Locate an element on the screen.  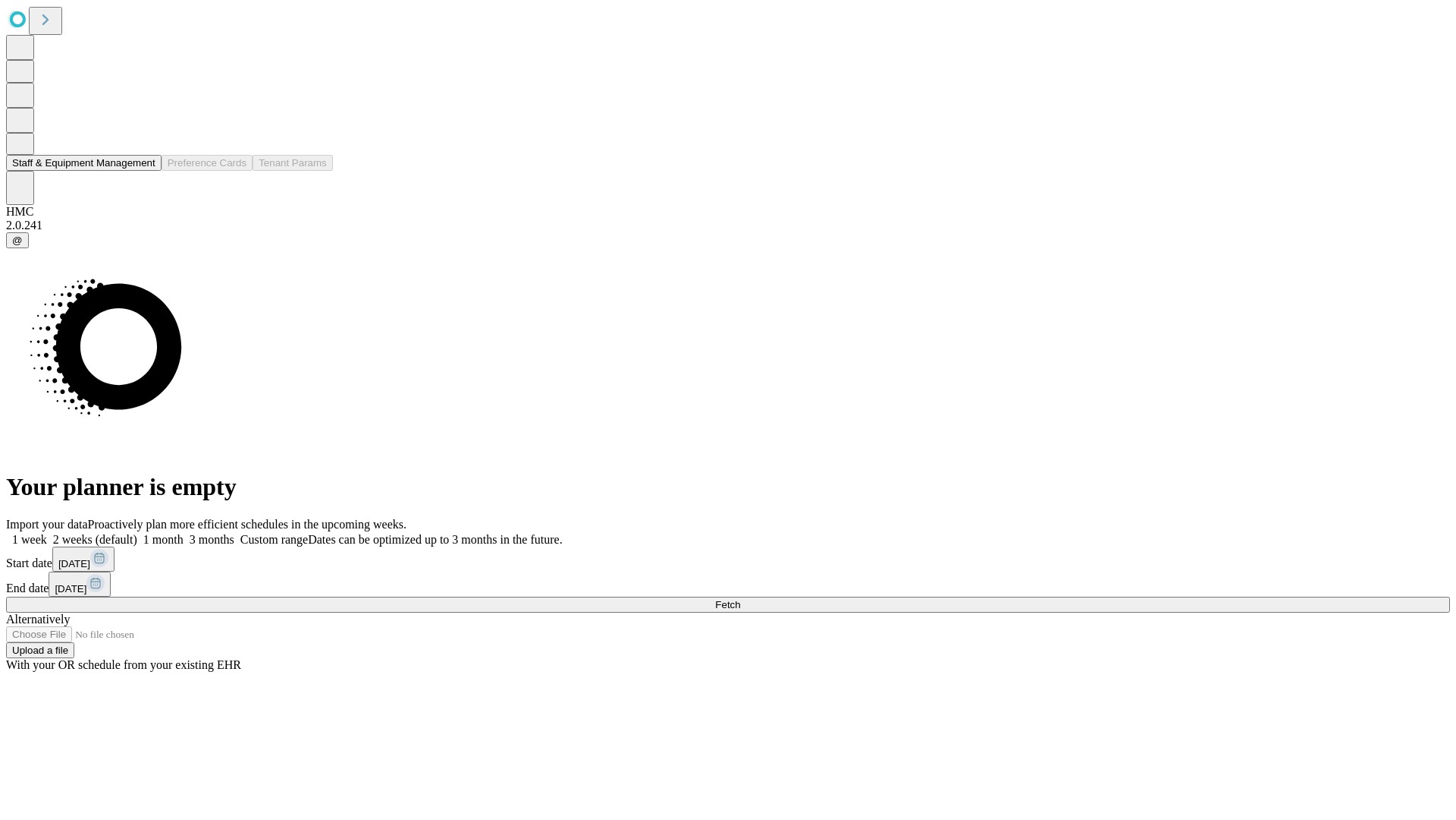
span: 2 weeks (default) is located at coordinates (95, 539).